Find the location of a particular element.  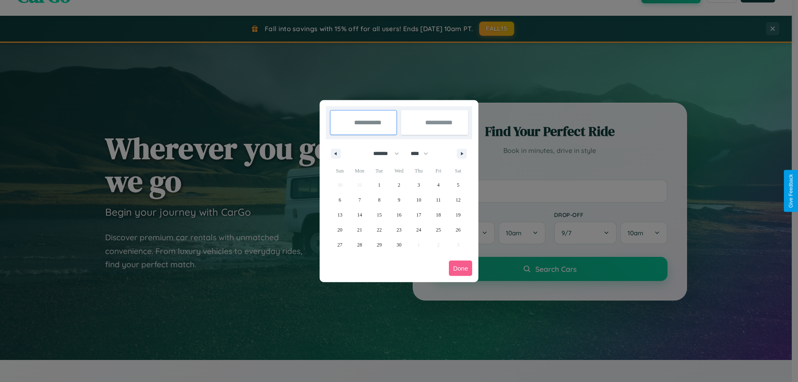

button: 22 is located at coordinates (379, 230).